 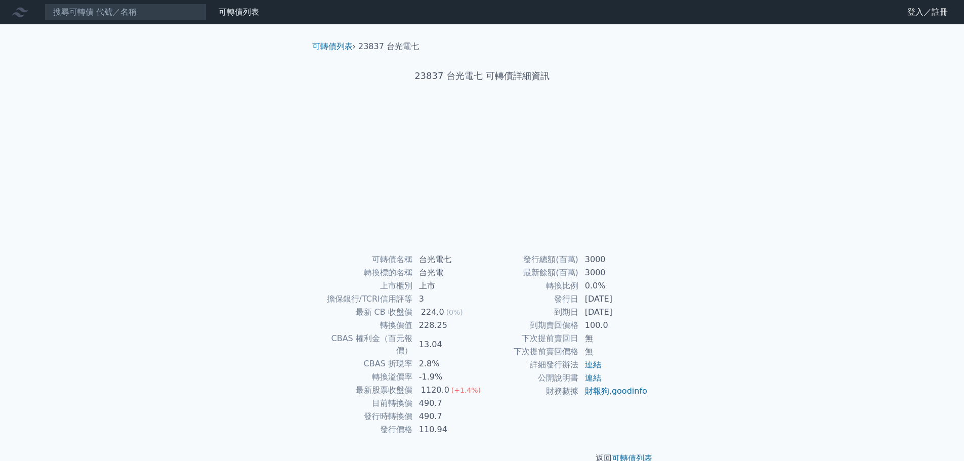 I want to click on td: 下次提前賣回日, so click(x=530, y=338).